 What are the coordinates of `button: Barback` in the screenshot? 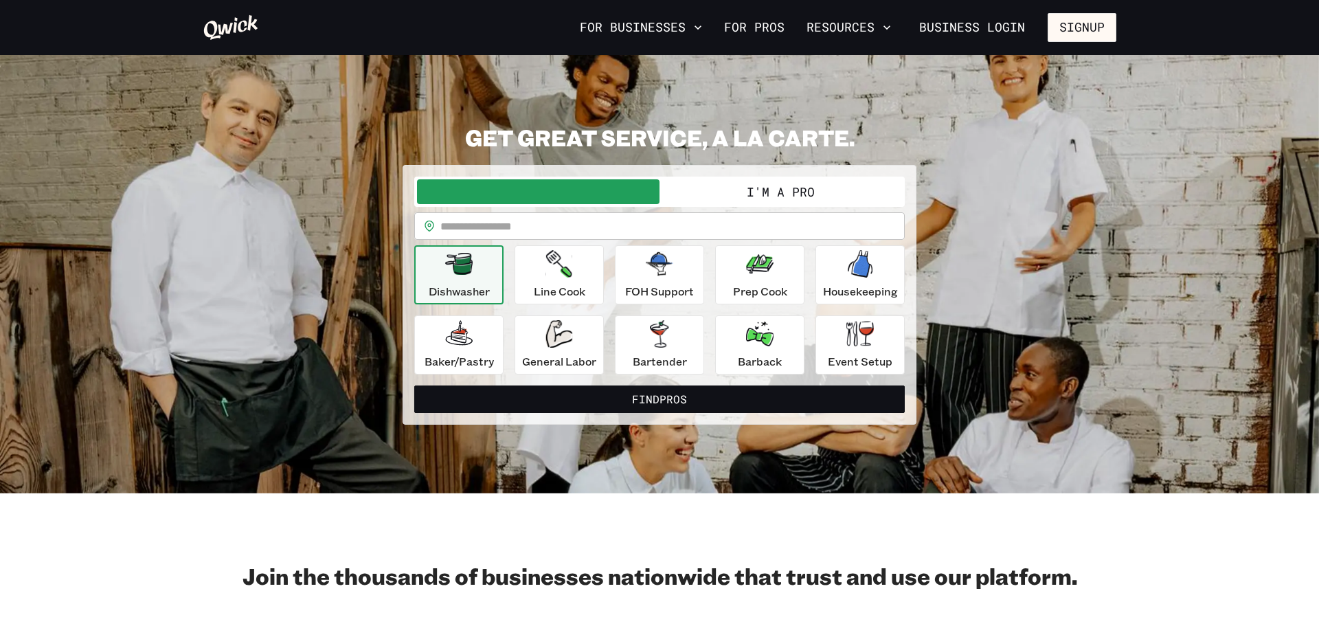 It's located at (760, 345).